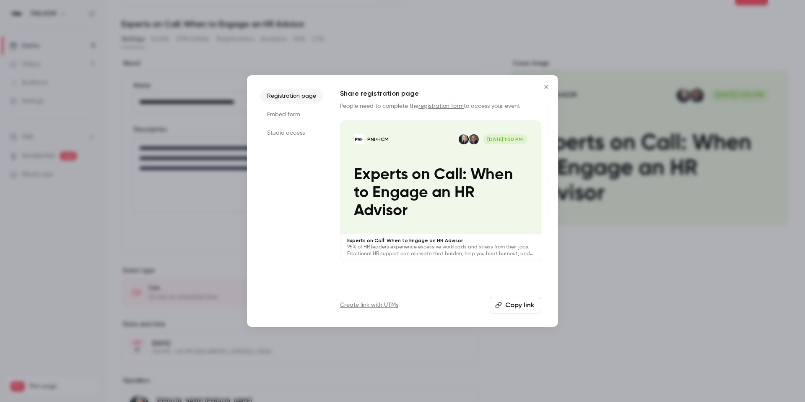 Image resolution: width=805 pixels, height=402 pixels. Describe the element at coordinates (464, 139) in the screenshot. I see `img: Amy Miller` at that location.